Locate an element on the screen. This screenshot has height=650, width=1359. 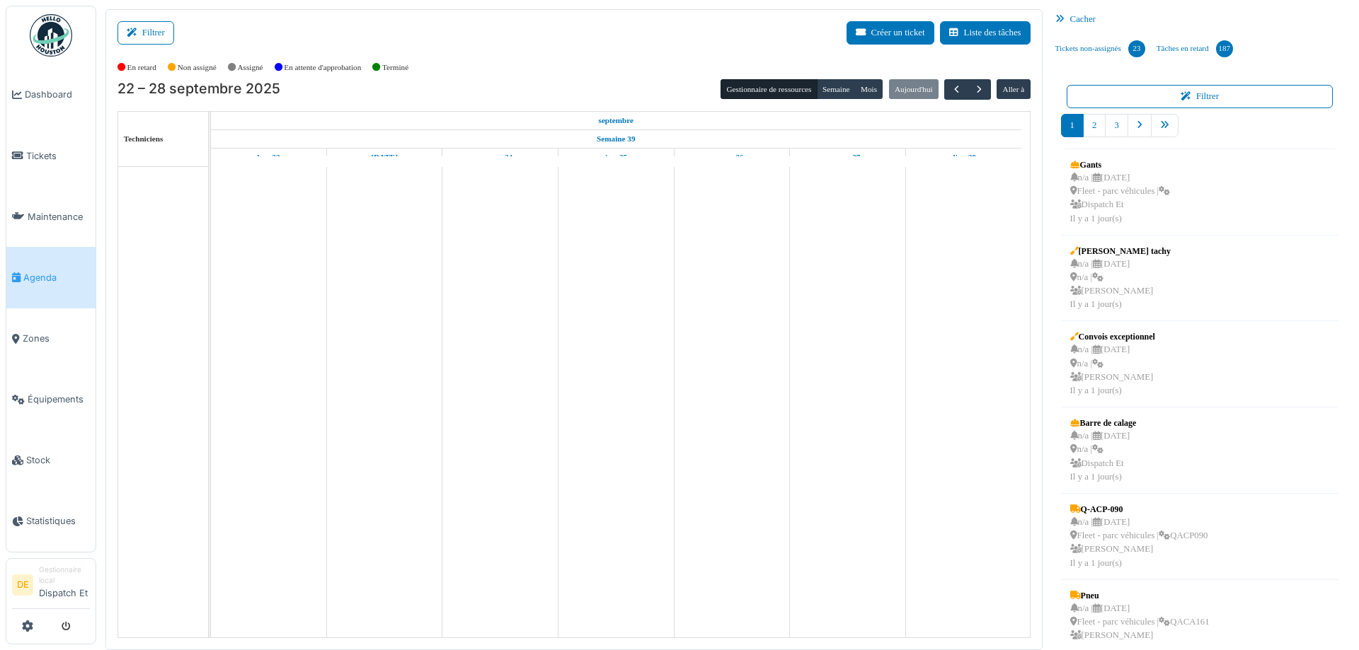
a: 1 is located at coordinates (1072, 125).